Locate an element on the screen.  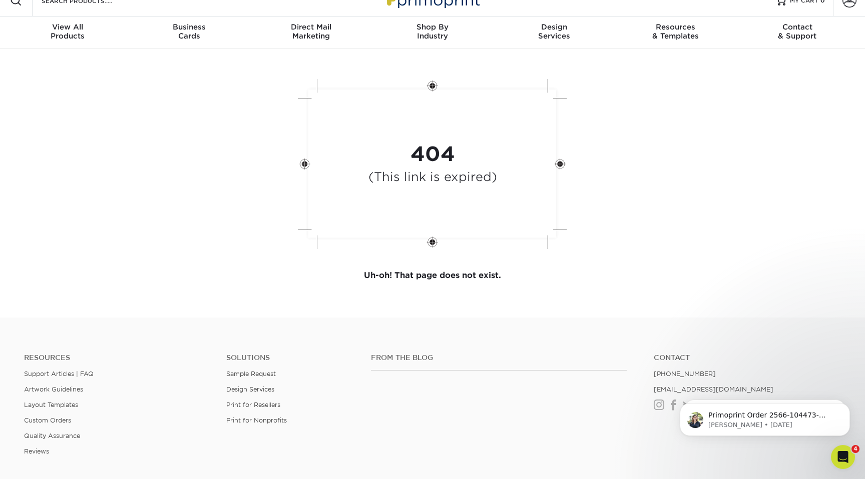
img: Profile image for Irene is located at coordinates (31, 38).